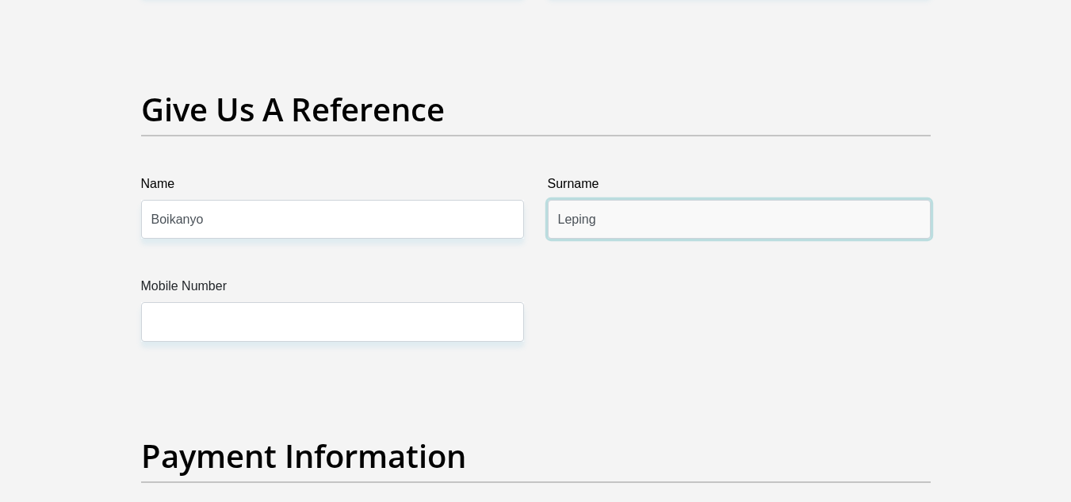  What do you see at coordinates (739, 187) in the screenshot?
I see `label: Surname` at bounding box center [739, 187].